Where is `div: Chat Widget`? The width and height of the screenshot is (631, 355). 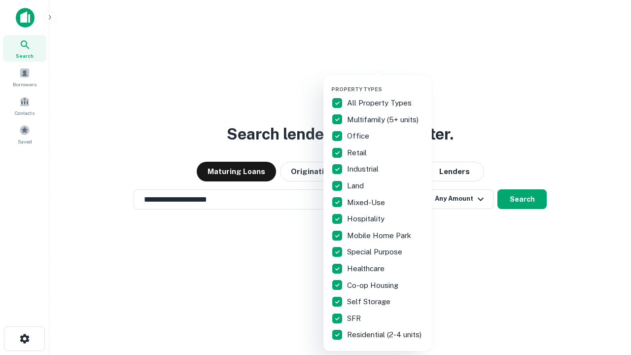 div: Chat Widget is located at coordinates (606, 300).